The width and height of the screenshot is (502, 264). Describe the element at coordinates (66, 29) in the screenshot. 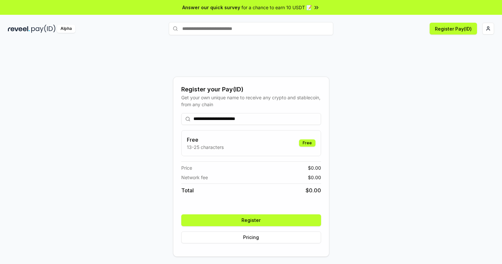

I see `div: Alpha` at that location.